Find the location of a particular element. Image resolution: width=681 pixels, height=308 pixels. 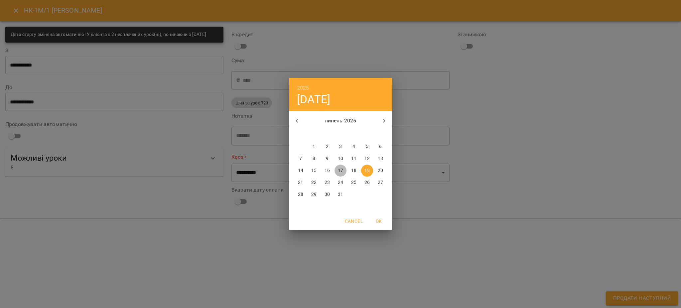

p: 2 is located at coordinates (327, 147).